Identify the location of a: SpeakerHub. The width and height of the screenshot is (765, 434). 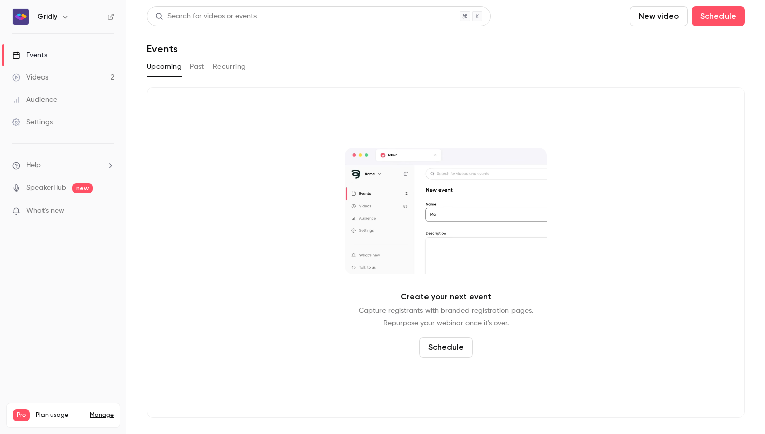
(46, 188).